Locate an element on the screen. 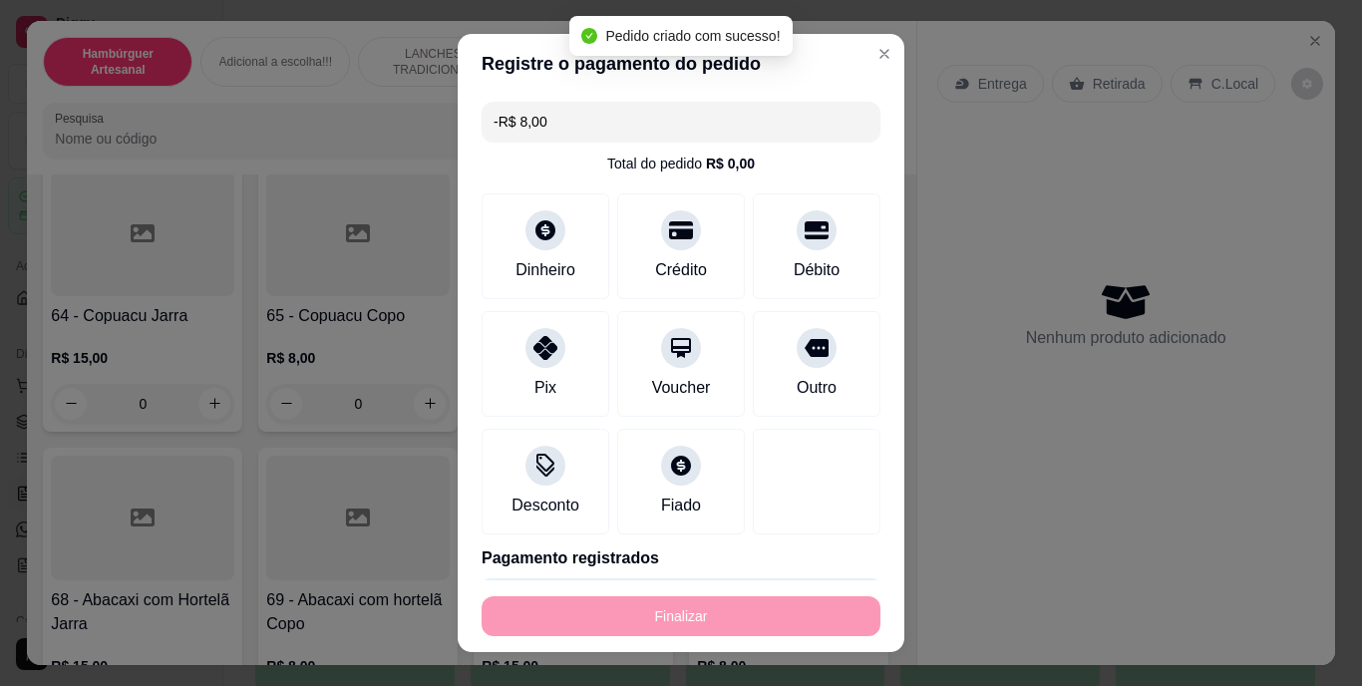 The image size is (1362, 686). div: Total do pedido is located at coordinates (681, 164).